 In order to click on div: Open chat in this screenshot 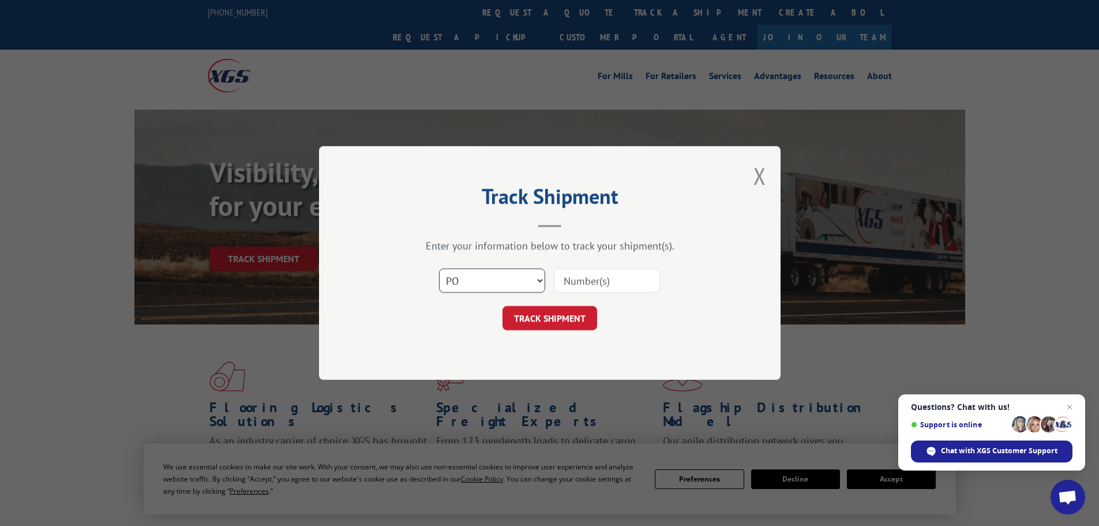, I will do `click(1068, 497)`.